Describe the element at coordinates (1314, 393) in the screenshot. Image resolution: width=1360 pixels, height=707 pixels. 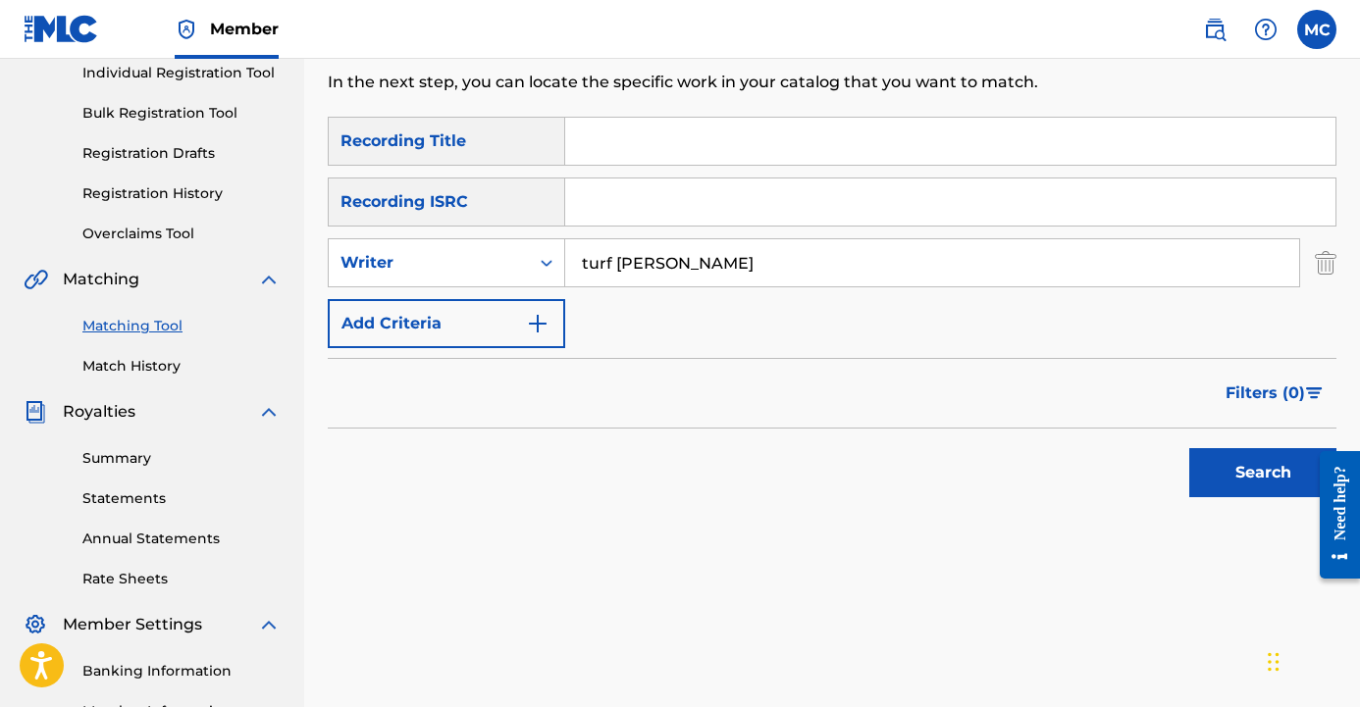
I see `img: filter` at that location.